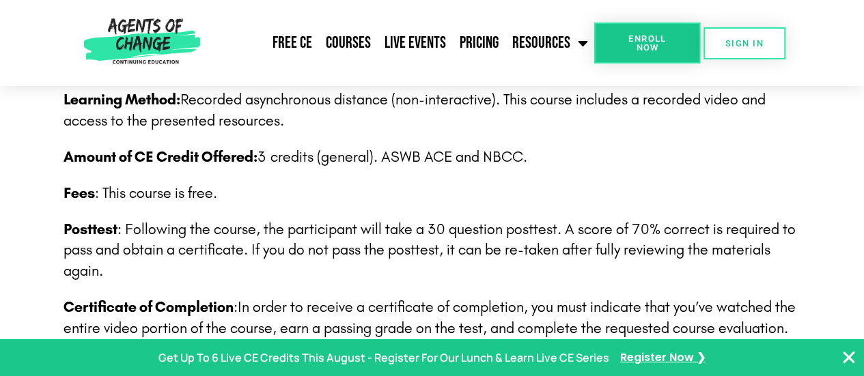 The height and width of the screenshot is (376, 864). I want to click on a: Courses, so click(348, 43).